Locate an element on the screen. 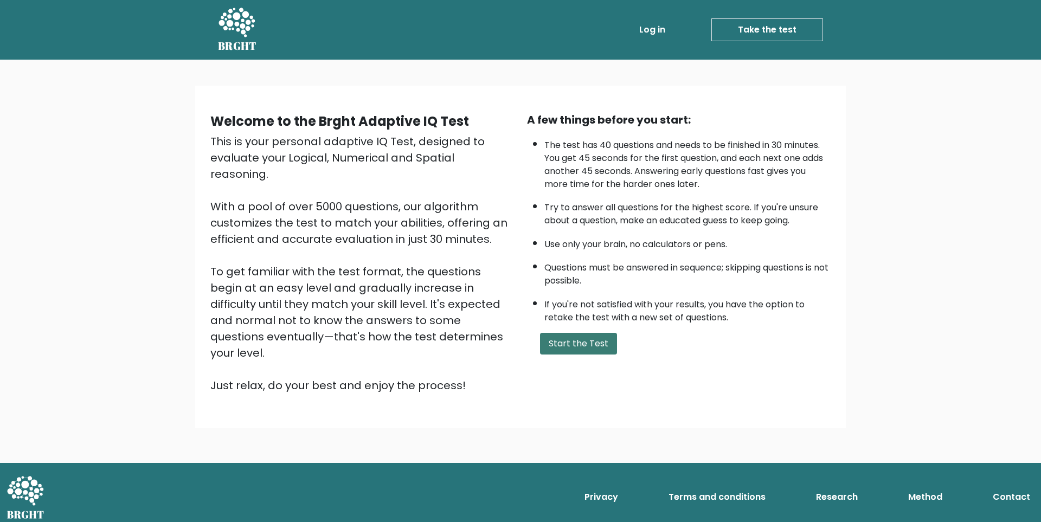 The height and width of the screenshot is (522, 1041). li: Use only your brain, no calculators or pens. is located at coordinates (687, 242).